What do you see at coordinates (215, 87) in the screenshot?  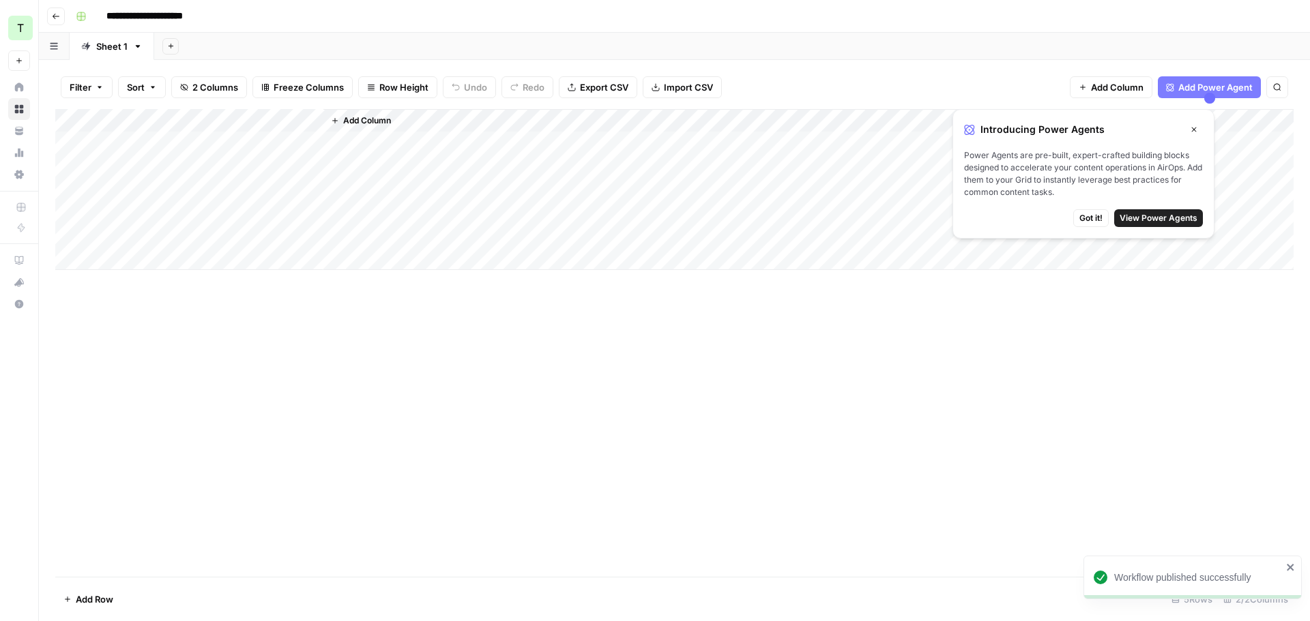 I see `span: 2 Columns` at bounding box center [215, 87].